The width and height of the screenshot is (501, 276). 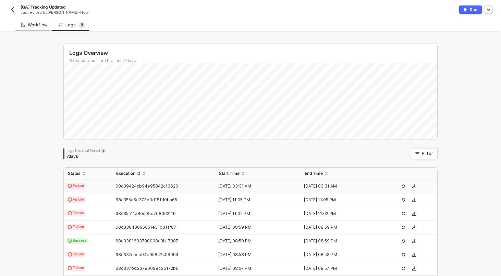 I want to click on div: Logs Disposal Period, so click(x=86, y=151).